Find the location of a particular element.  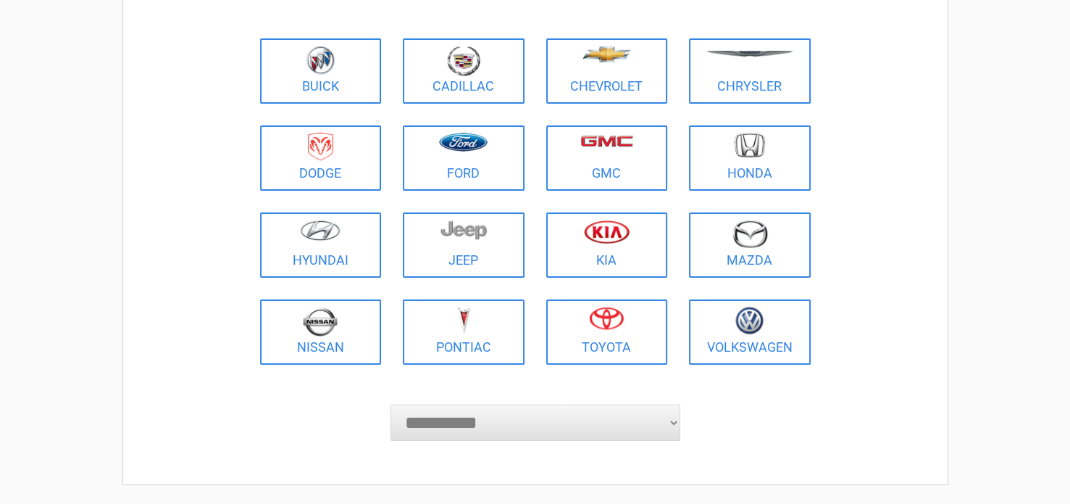

img: mazda is located at coordinates (750, 233).